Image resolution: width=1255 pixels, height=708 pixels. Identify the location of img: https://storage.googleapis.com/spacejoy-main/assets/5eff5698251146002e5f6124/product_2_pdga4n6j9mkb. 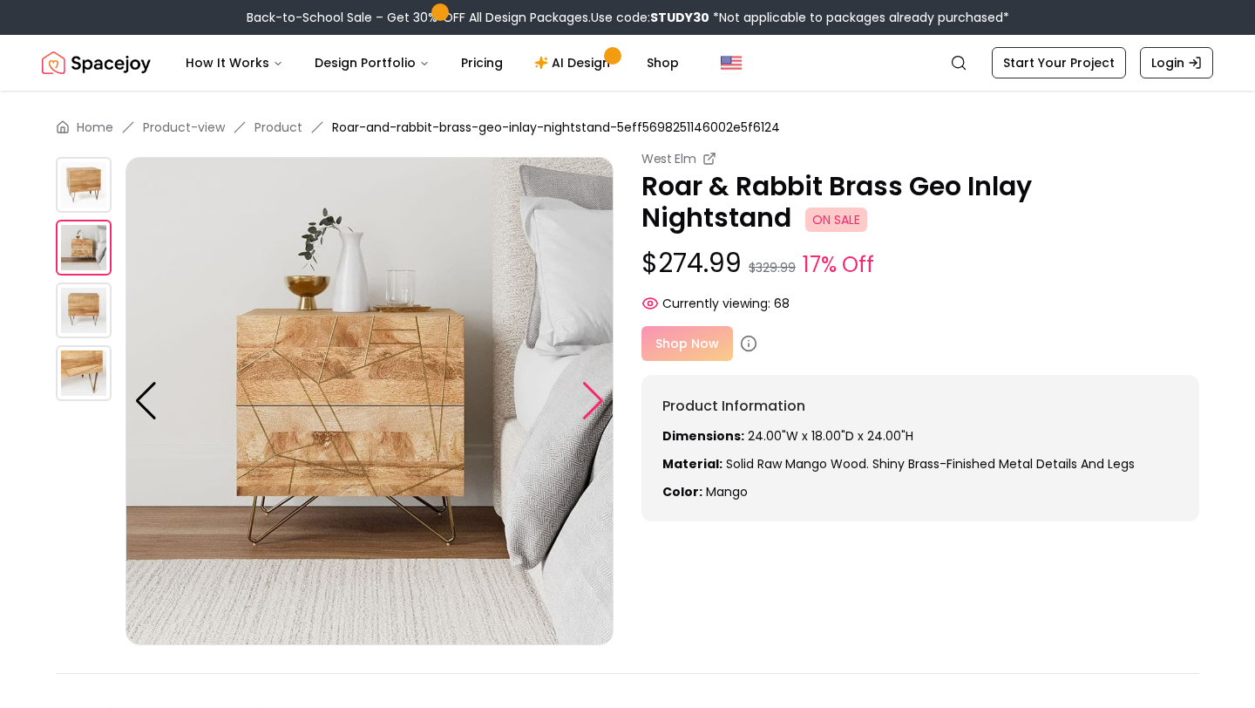
(84, 310).